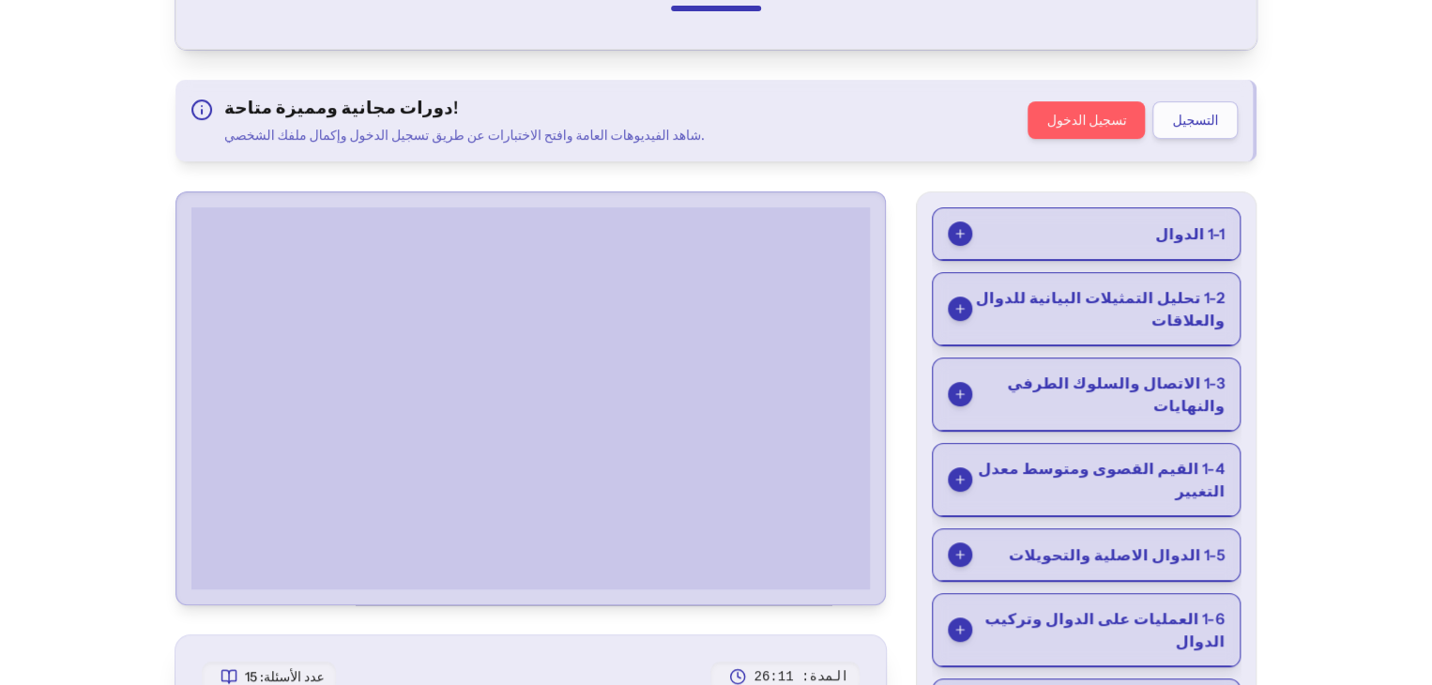 The height and width of the screenshot is (685, 1432). I want to click on button: 1-1 الدوال, so click(1086, 234).